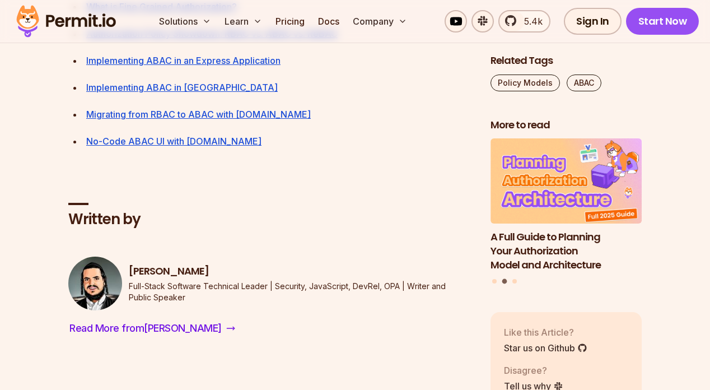  I want to click on a: Pricing, so click(290, 21).